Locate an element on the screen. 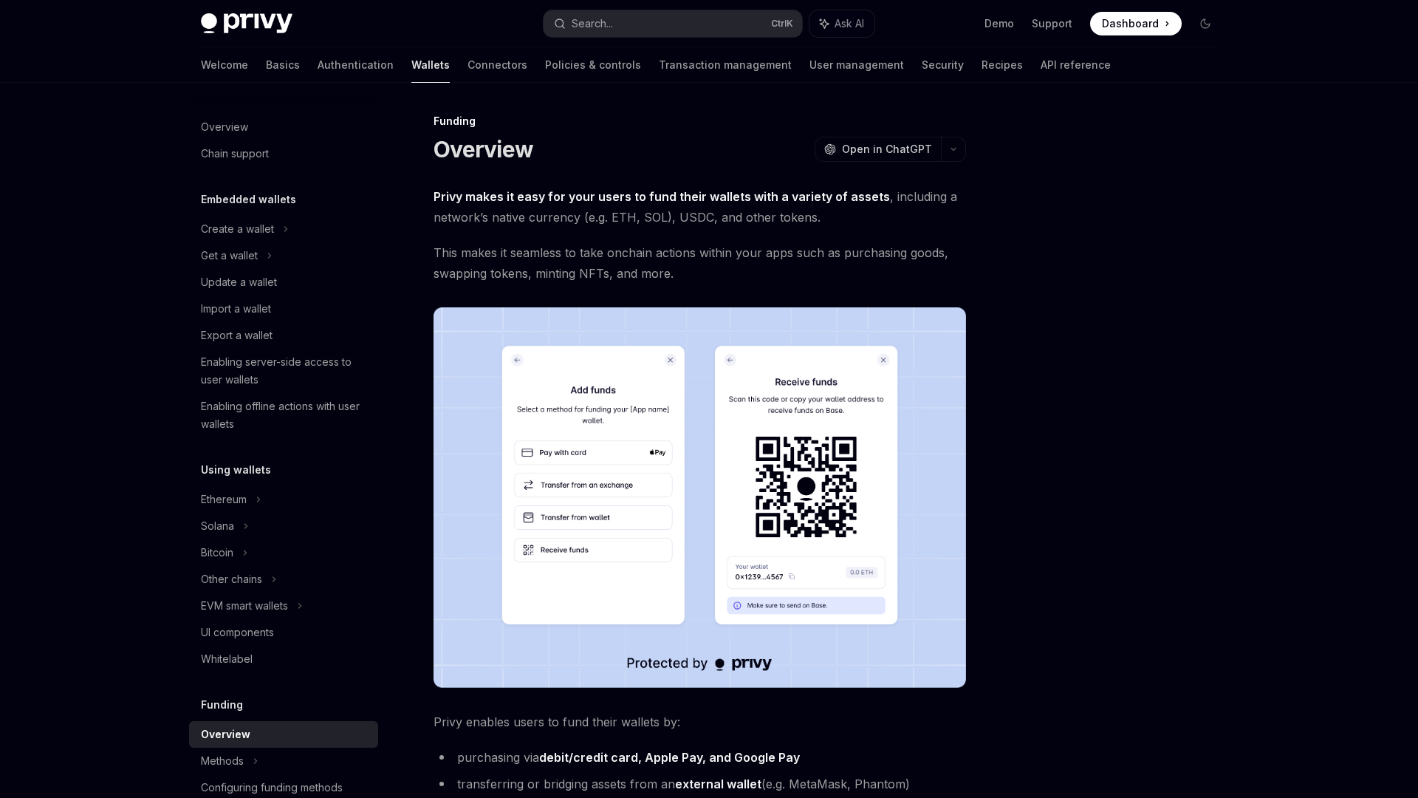 The height and width of the screenshot is (798, 1418). li: transferring or bridging assets from an (e.g. MetaMask, Phantom) is located at coordinates (699, 784).